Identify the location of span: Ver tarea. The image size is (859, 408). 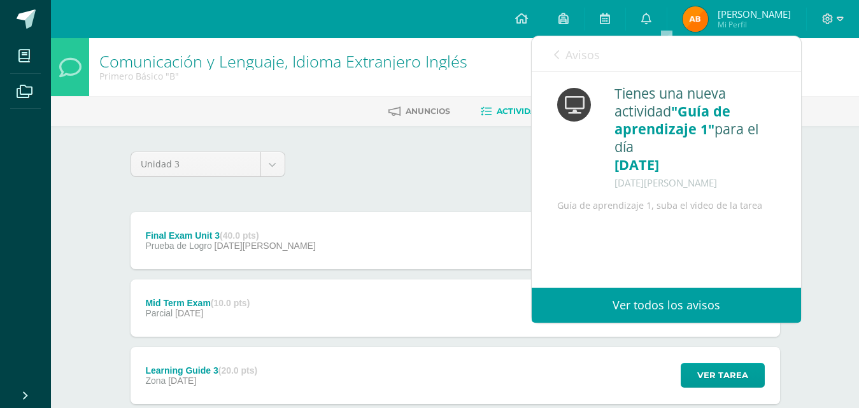
(723, 375).